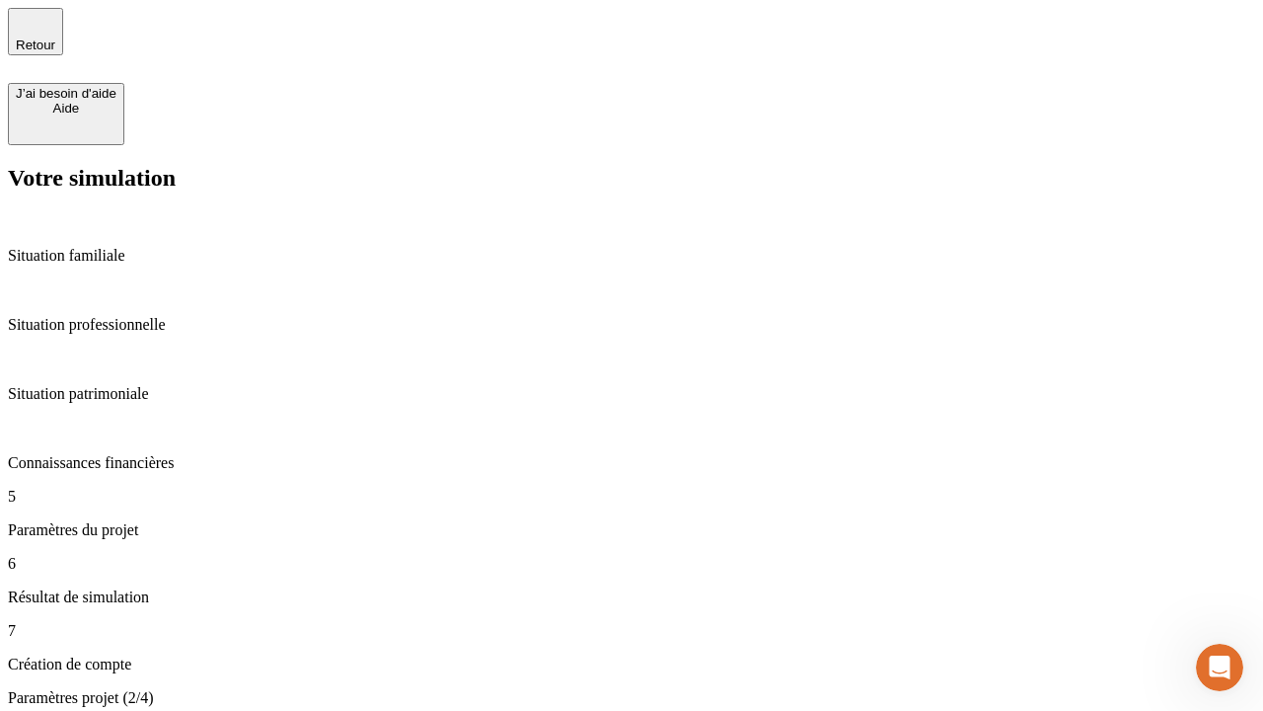 Image resolution: width=1263 pixels, height=711 pixels. What do you see at coordinates (632, 530) in the screenshot?
I see `p: Paramètres du projet` at bounding box center [632, 530].